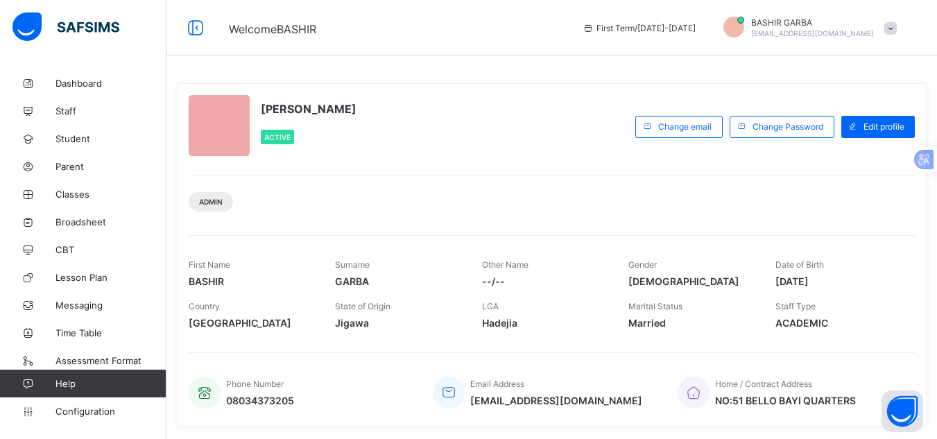 The image size is (937, 439). Describe the element at coordinates (277, 137) in the screenshot. I see `span: Active` at that location.